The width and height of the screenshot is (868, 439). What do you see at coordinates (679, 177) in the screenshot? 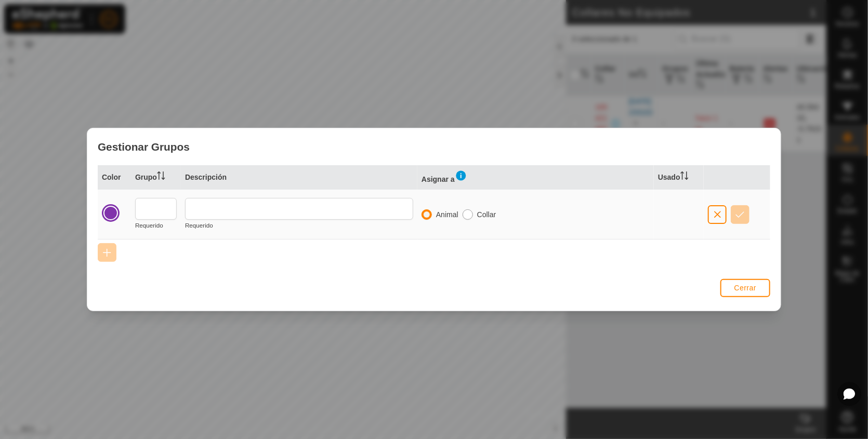
I see `th: Usado` at bounding box center [679, 177].